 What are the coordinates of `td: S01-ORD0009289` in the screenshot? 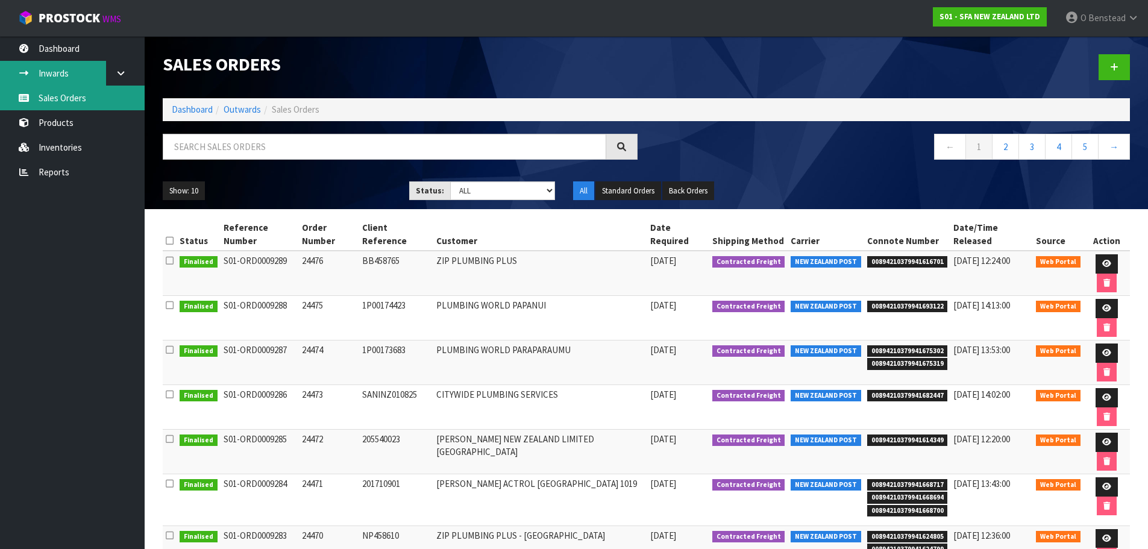 It's located at (260, 273).